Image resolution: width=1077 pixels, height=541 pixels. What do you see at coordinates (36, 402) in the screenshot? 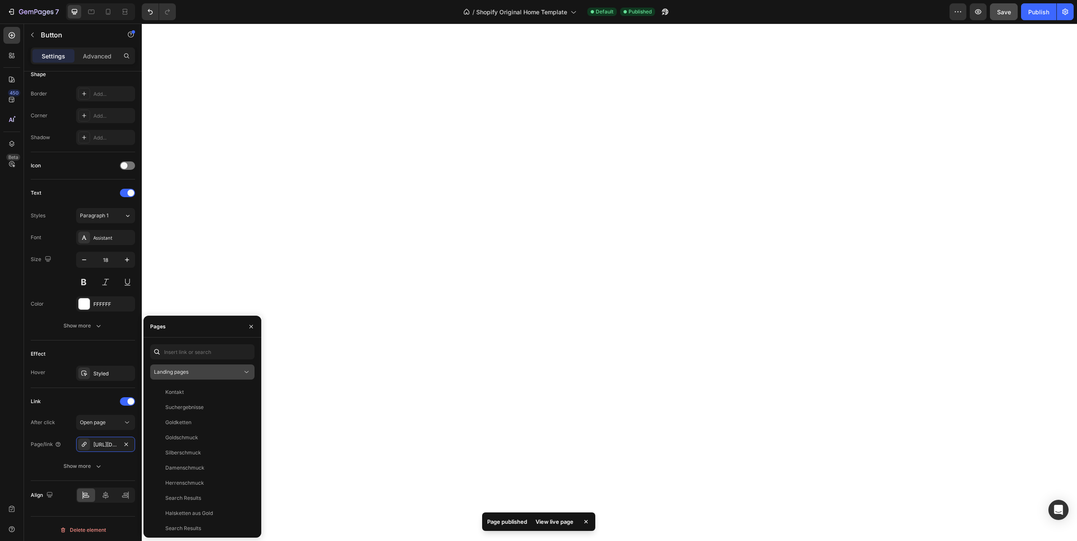
I see `div: Link` at bounding box center [36, 402].